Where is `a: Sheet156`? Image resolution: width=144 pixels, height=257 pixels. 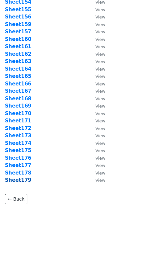
a: Sheet156 is located at coordinates (18, 17).